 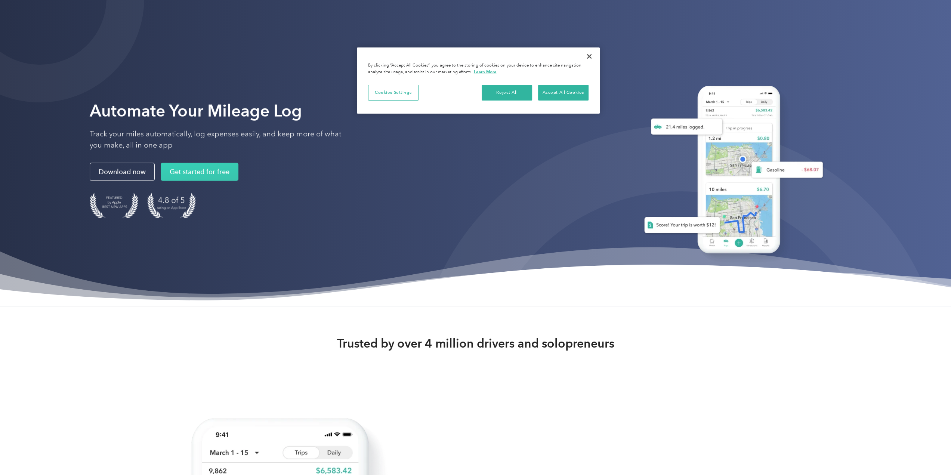 What do you see at coordinates (393, 93) in the screenshot?
I see `button: Cookies Settings` at bounding box center [393, 93].